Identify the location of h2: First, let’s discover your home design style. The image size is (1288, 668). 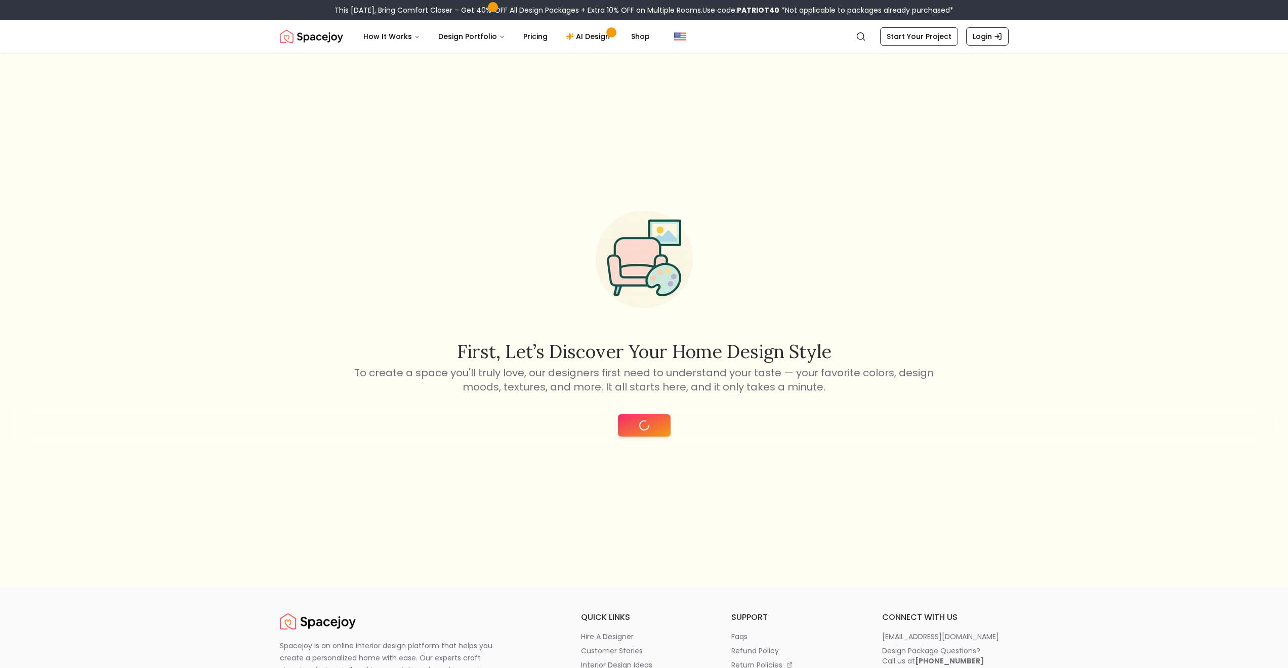
(644, 351).